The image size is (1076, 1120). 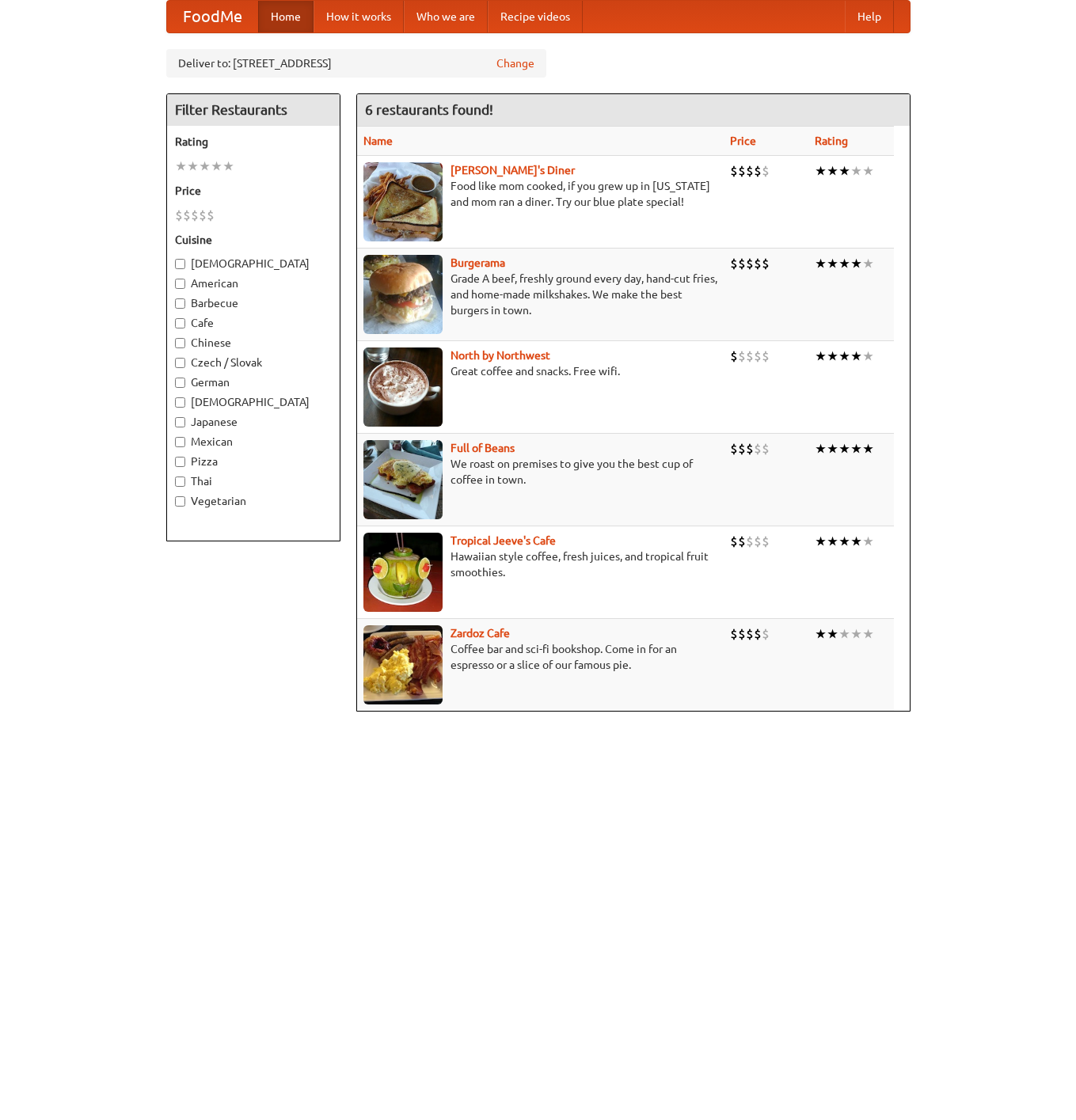 What do you see at coordinates (179, 323) in the screenshot?
I see `input: Cafe` at bounding box center [179, 323].